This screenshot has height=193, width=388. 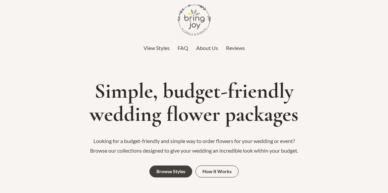 I want to click on a: Browse Styles, so click(x=171, y=172).